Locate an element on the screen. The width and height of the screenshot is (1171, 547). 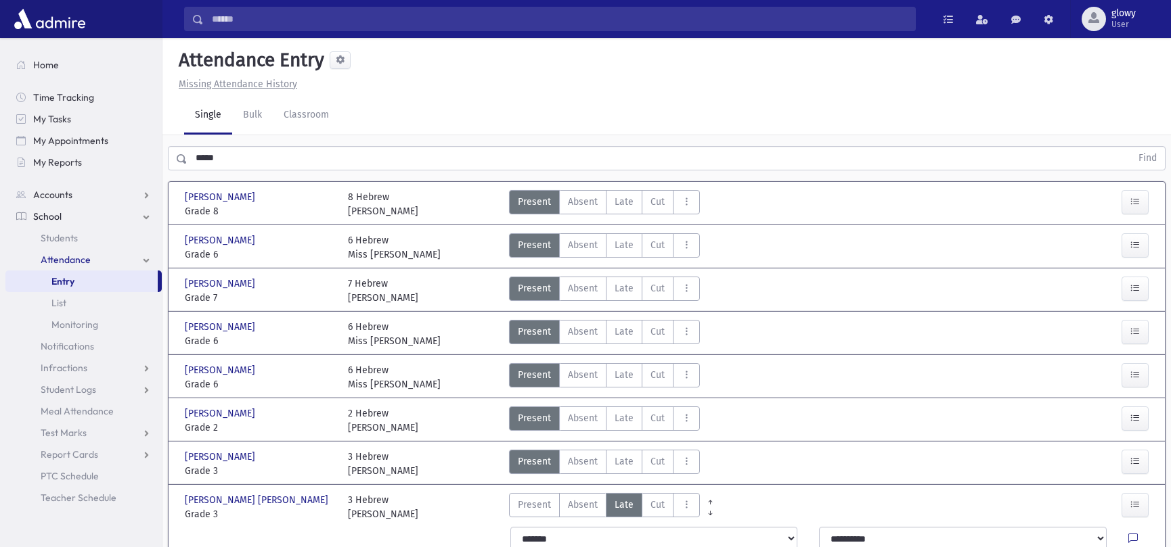
span: PTC Schedule is located at coordinates (70, 476).